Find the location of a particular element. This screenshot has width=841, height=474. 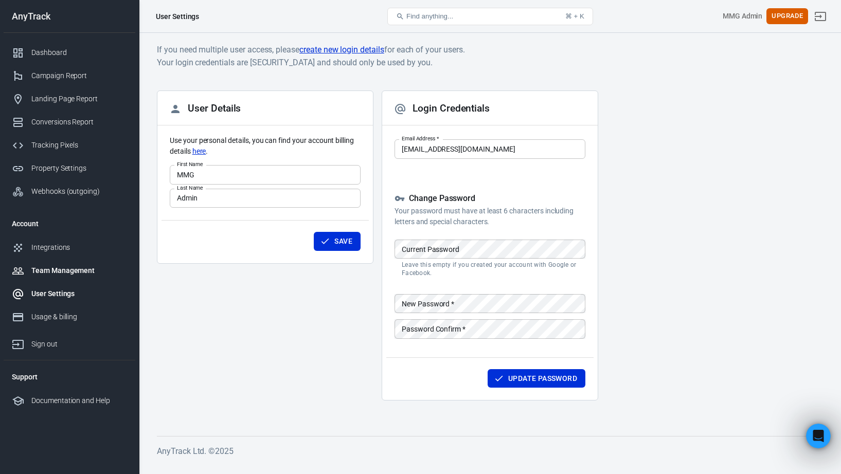

div: Property Settings is located at coordinates (79, 168).